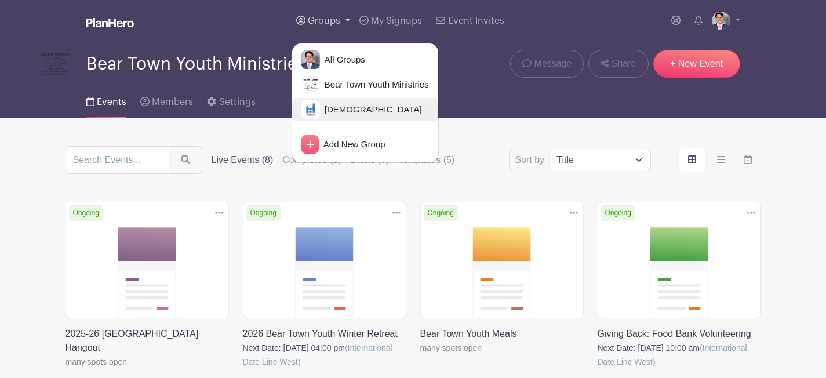 Image resolution: width=826 pixels, height=378 pixels. What do you see at coordinates (720, 160) in the screenshot?
I see `div: order and view` at bounding box center [720, 160].